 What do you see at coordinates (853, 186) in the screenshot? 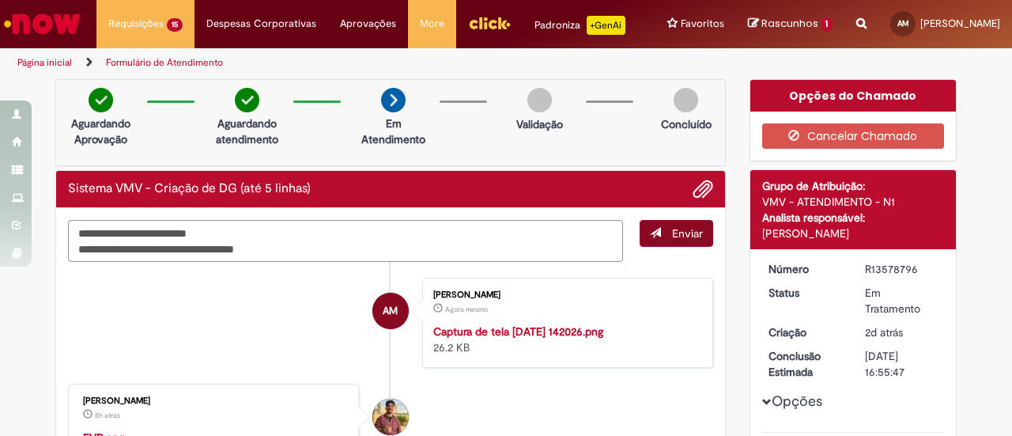
I see `div: Grupo de Atribuição:` at bounding box center [853, 186].